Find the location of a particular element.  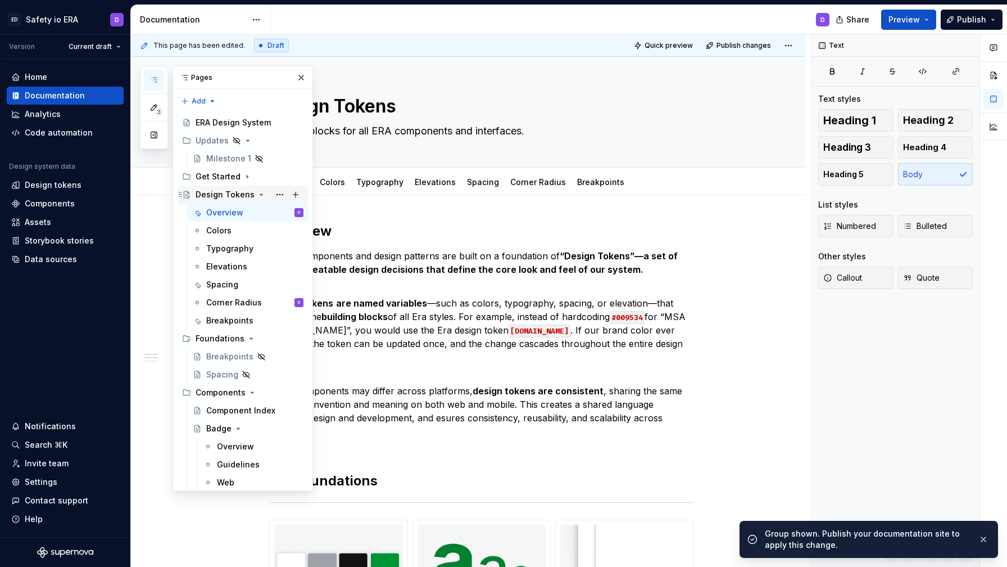

a: Components is located at coordinates (65, 203).